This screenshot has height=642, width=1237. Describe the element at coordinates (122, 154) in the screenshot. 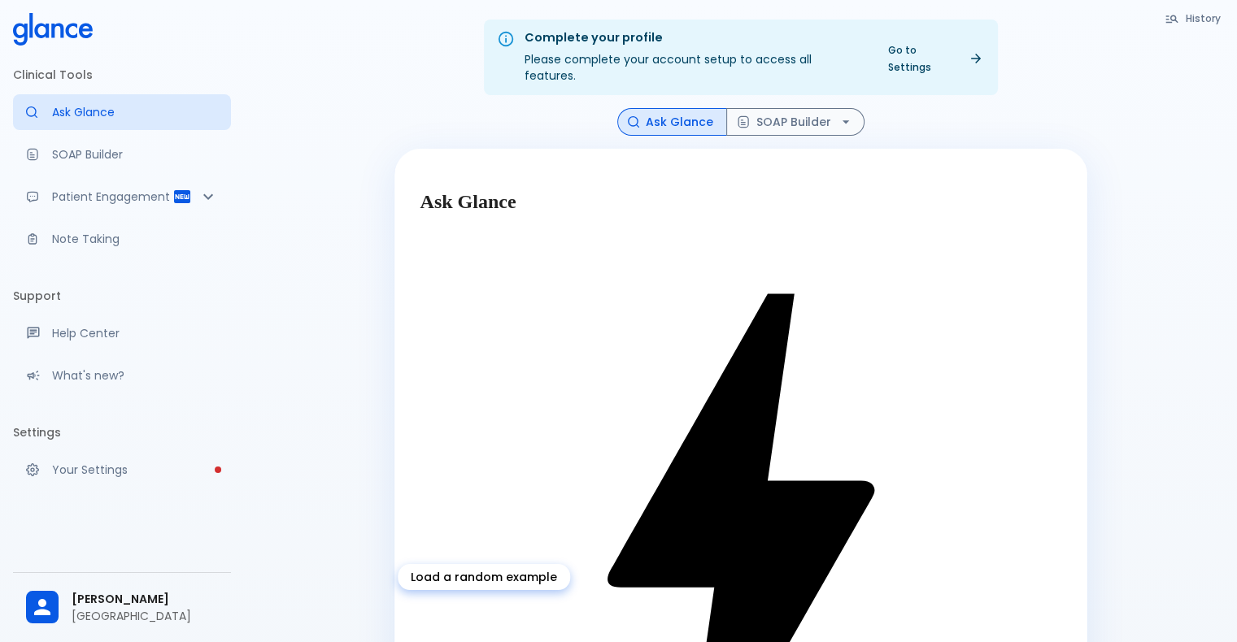

I see `a: Docugen: Compose a clinical documentation in seconds` at that location.